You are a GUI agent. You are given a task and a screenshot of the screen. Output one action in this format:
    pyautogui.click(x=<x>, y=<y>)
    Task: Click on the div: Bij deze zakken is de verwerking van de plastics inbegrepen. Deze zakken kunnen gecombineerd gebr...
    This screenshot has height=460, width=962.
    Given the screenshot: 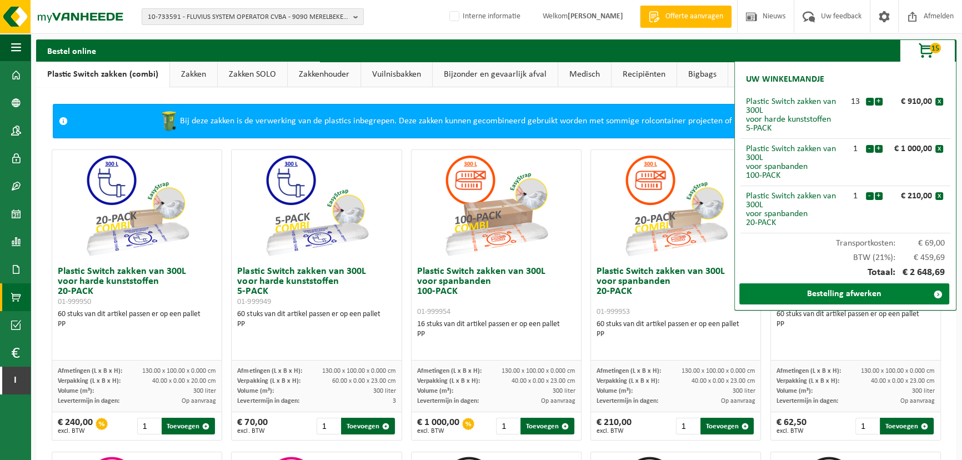 What is the action you would take?
    pyautogui.click(x=495, y=121)
    